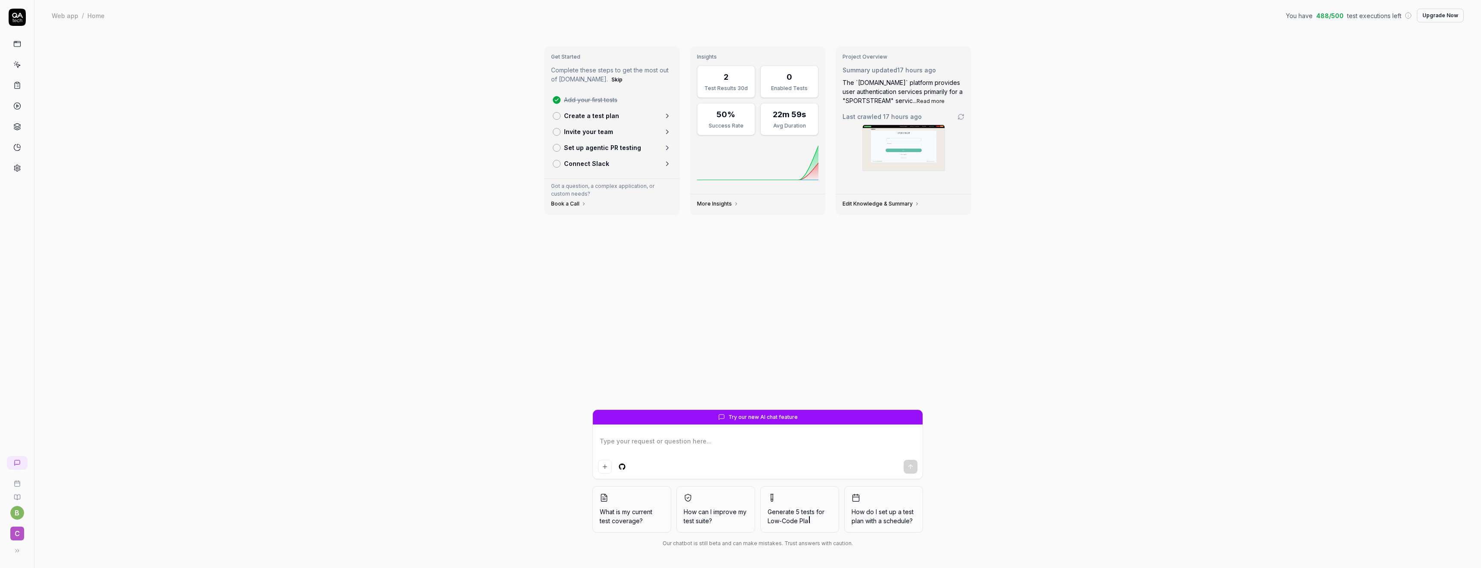 This screenshot has width=1481, height=568. Describe the element at coordinates (882, 116) in the screenshot. I see `span: Last crawled` at that location.